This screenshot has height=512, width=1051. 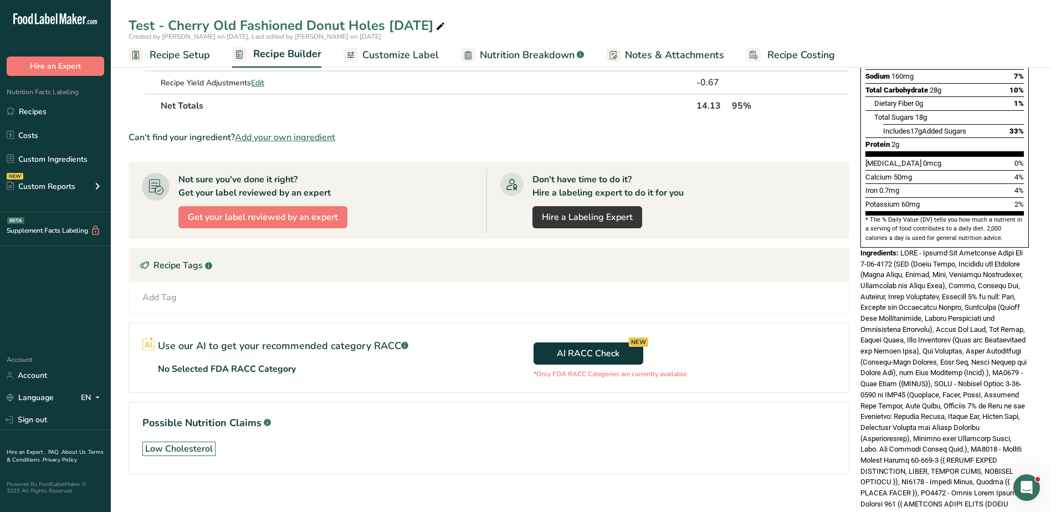 What do you see at coordinates (55, 488) in the screenshot?
I see `div: Powered By FoodLabelMaker © 2025 All Rights Reserved` at bounding box center [55, 488].